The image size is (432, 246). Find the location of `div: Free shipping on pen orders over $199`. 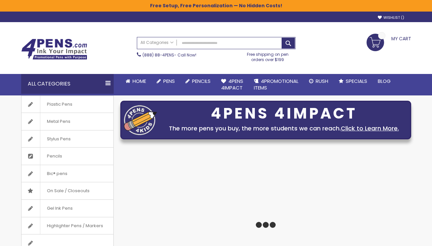

div: Free shipping on pen orders over $199 is located at coordinates (268, 56).